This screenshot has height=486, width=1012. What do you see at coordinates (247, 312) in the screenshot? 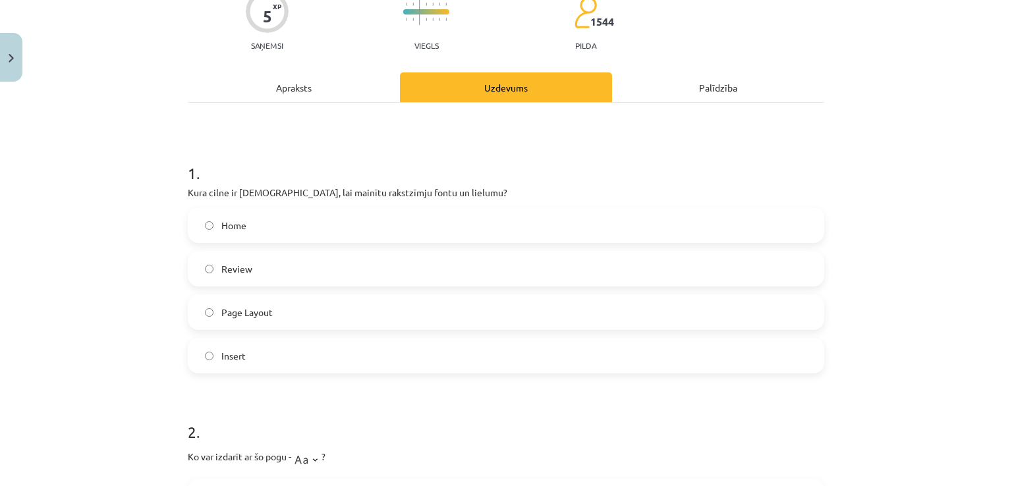
I see `span: Page Layout` at bounding box center [247, 312].